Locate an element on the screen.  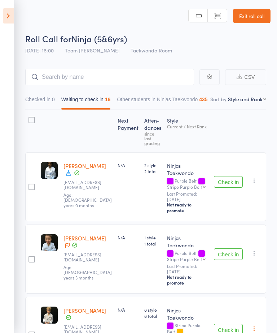
button: Checked in0 is located at coordinates (40, 101).